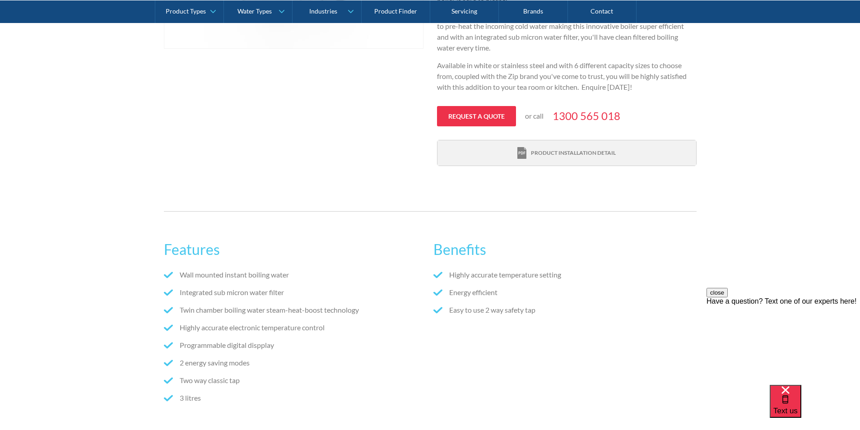 This screenshot has height=430, width=860. I want to click on li: Highly accurate electronic temperature control, so click(295, 328).